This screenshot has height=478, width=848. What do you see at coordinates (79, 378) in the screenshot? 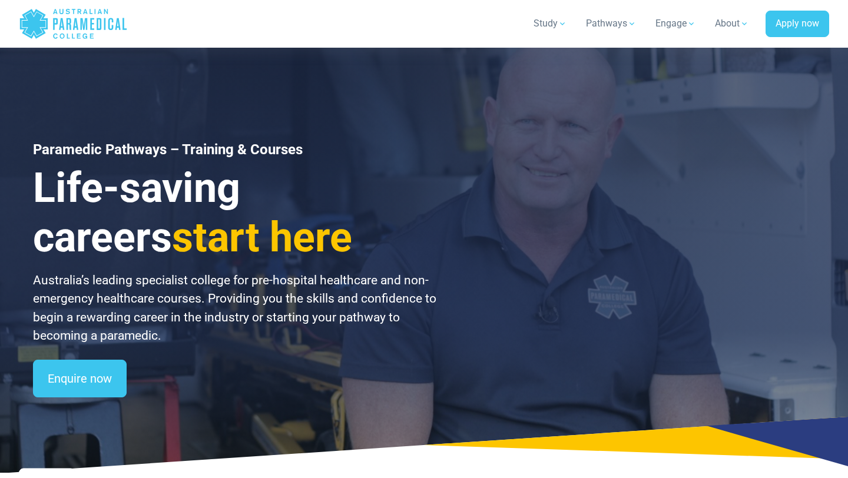
I see `a: Enquire now` at bounding box center [79, 378].